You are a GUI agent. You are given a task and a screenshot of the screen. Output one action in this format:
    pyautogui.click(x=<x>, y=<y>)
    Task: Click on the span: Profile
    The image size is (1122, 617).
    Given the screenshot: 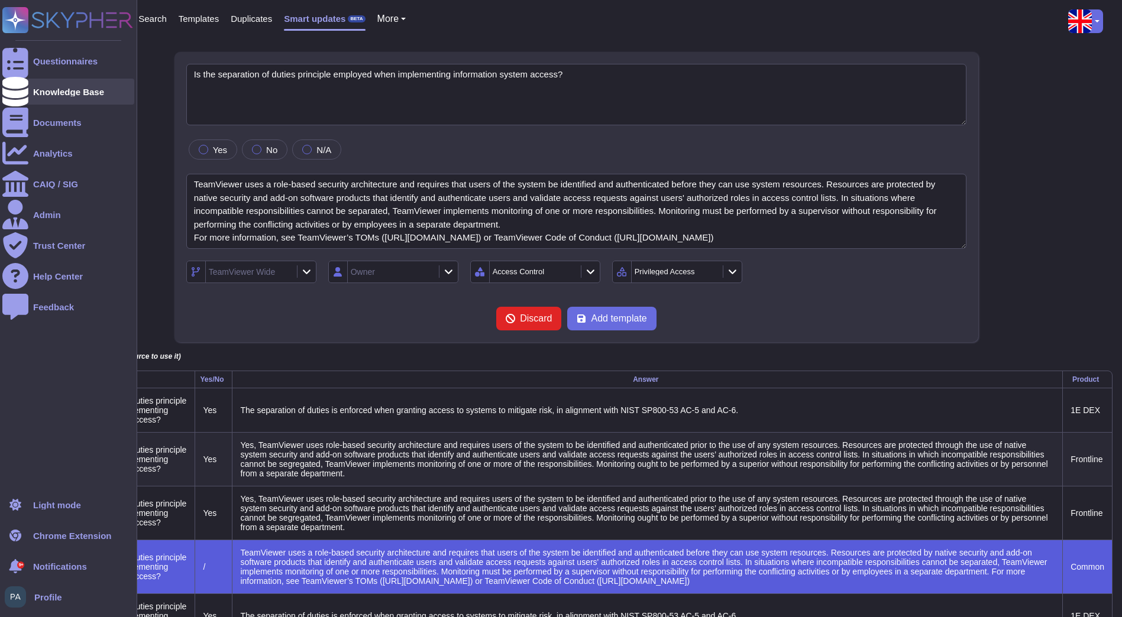 What is the action you would take?
    pyautogui.click(x=48, y=597)
    